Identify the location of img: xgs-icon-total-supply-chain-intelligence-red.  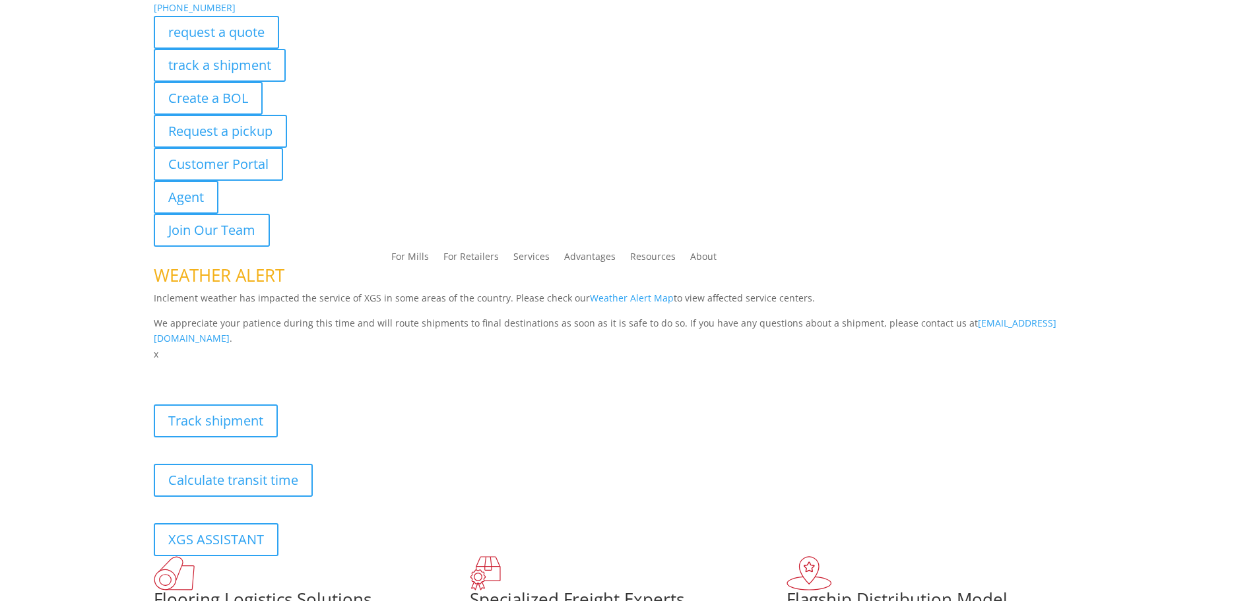
(174, 574).